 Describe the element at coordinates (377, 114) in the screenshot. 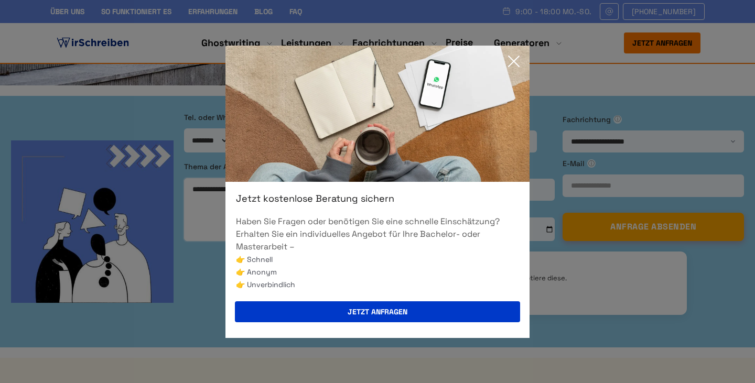

I see `img: exit` at that location.